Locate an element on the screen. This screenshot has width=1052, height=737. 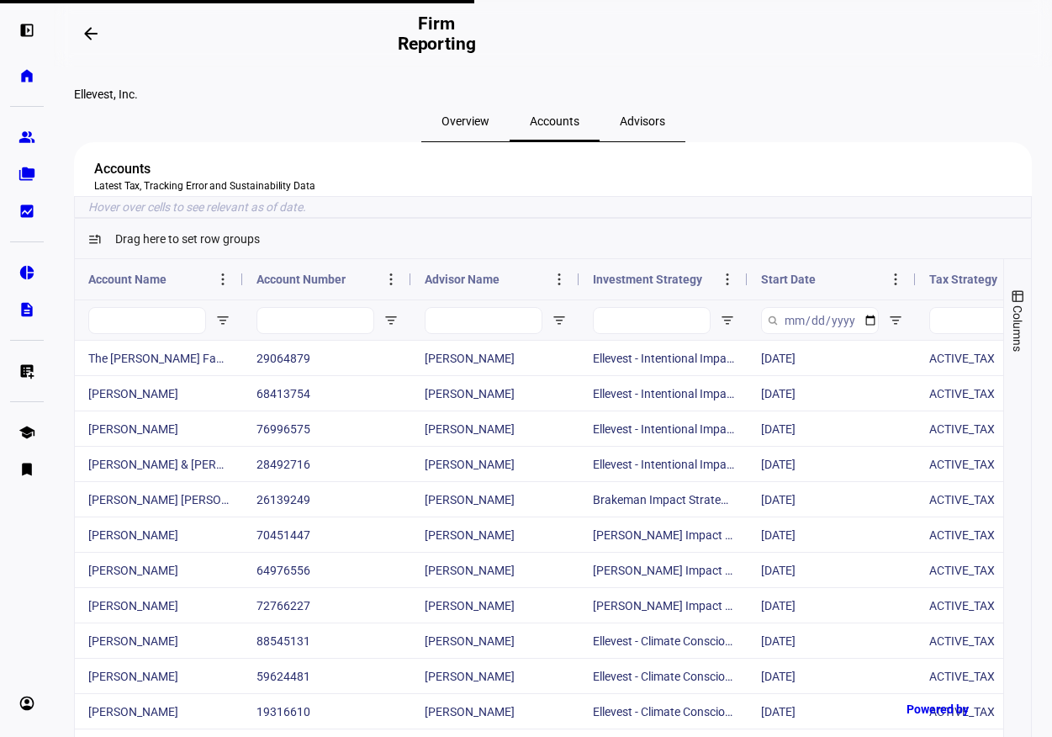
div: Latest Tax, Tracking Error and Sustainability Data is located at coordinates (552, 186).